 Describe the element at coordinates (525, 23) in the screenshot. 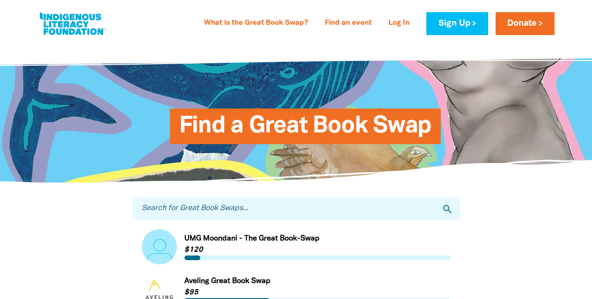

I see `a: Donate` at that location.